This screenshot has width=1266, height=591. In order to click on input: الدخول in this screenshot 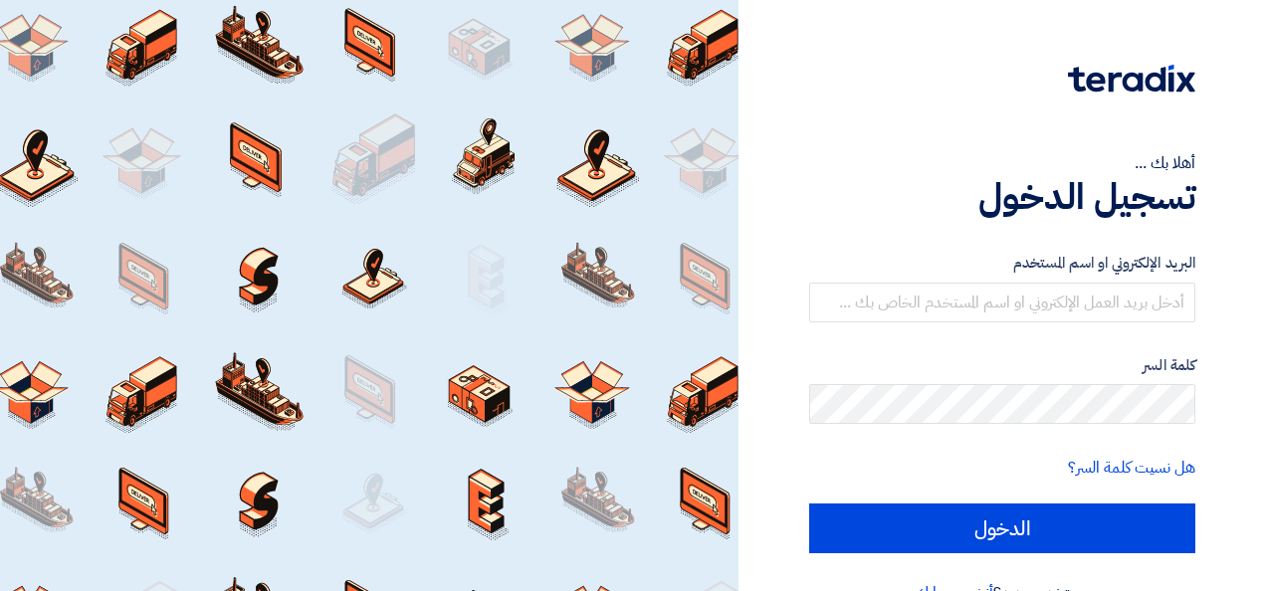, I will do `click(1002, 528)`.